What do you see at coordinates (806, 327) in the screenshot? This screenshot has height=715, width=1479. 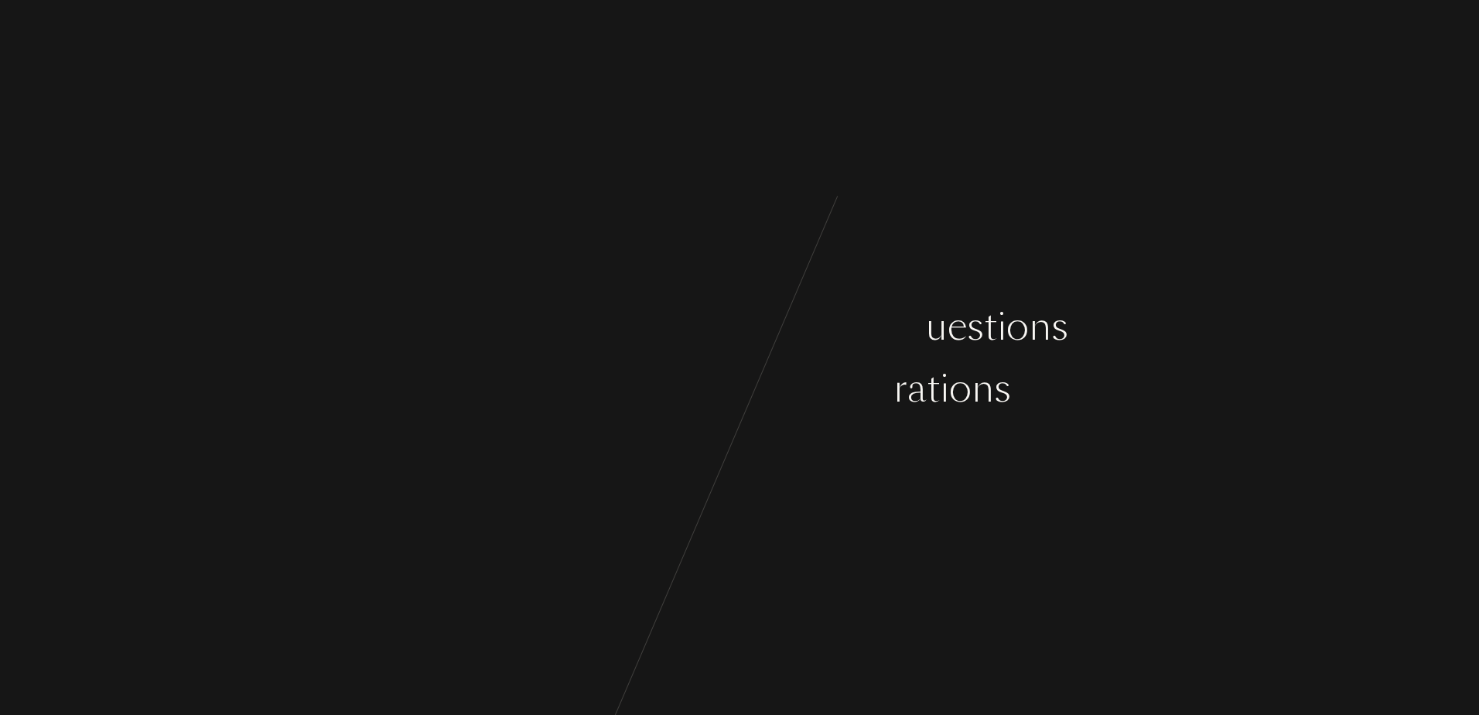 I see `div: l` at bounding box center [806, 327].